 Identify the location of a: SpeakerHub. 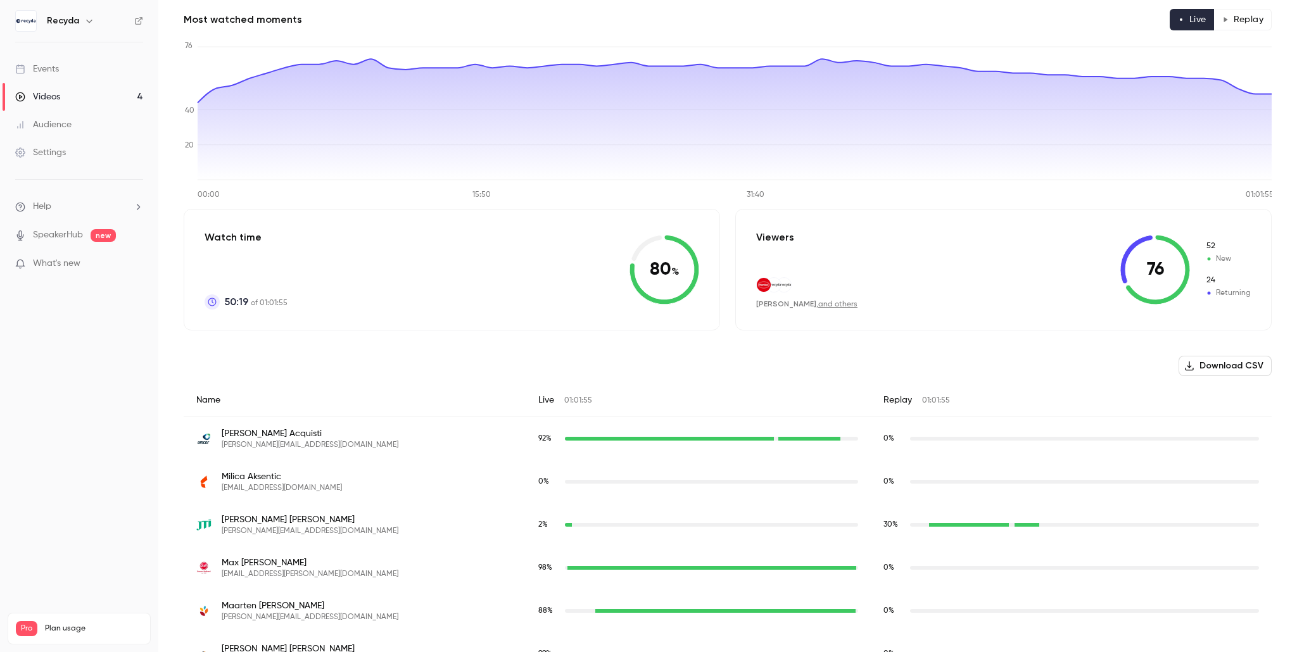
(58, 235).